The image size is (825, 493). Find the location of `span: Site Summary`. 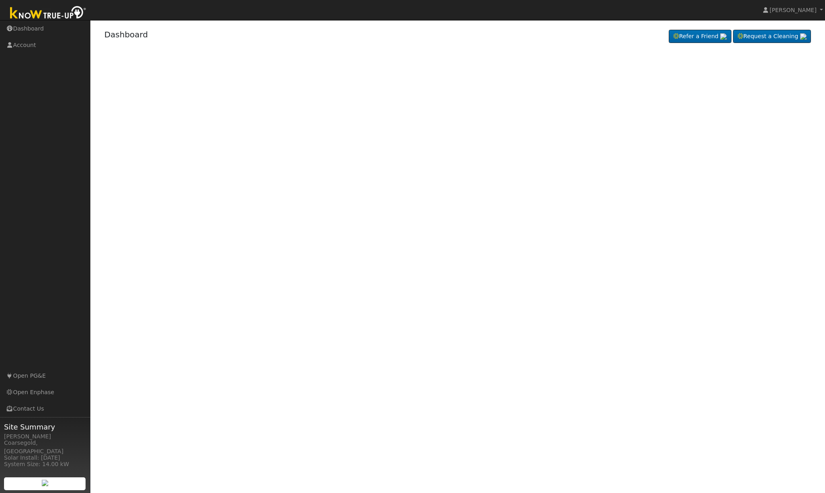

span: Site Summary is located at coordinates (45, 426).